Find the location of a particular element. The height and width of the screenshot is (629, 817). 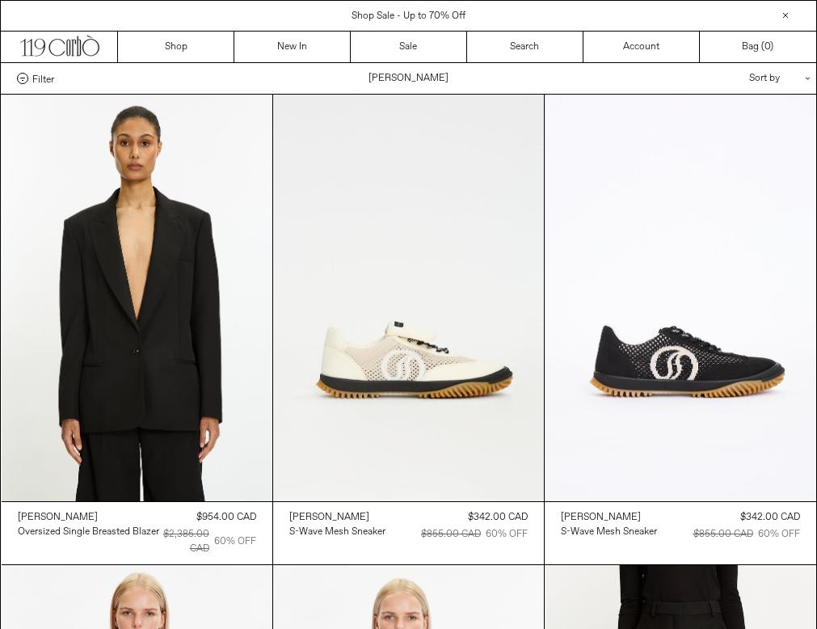

span: Filter is located at coordinates (43, 78).